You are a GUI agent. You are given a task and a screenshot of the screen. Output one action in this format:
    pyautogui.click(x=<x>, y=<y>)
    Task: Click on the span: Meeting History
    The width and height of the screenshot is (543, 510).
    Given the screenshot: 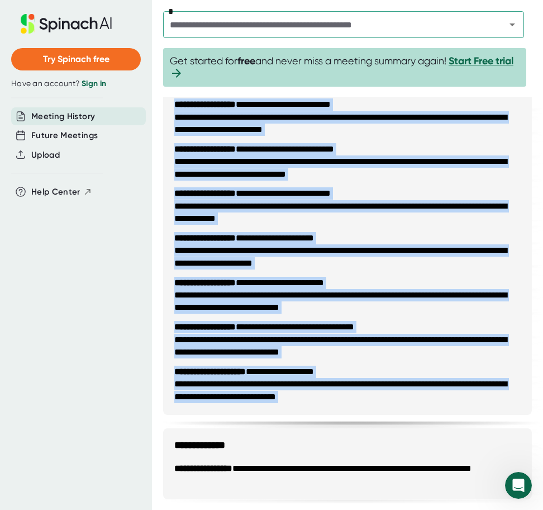 What is the action you would take?
    pyautogui.click(x=63, y=116)
    